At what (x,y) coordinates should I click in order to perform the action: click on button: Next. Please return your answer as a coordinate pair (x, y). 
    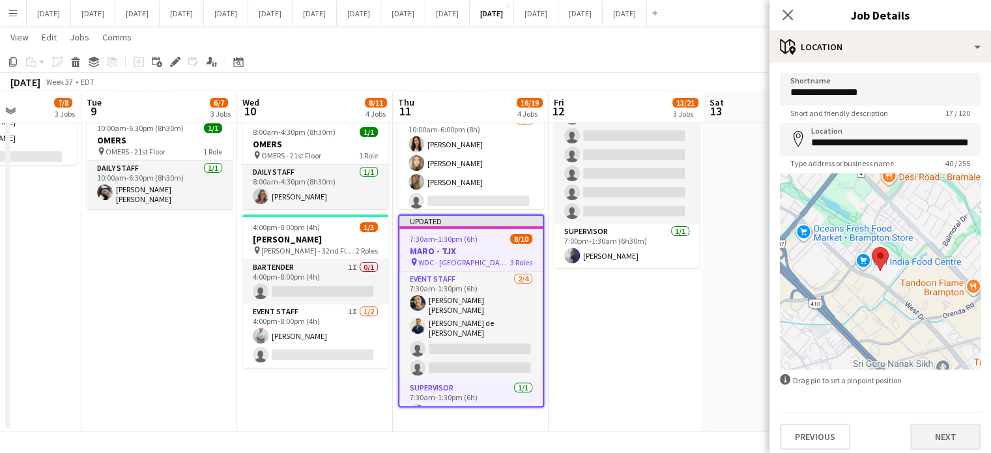
    Looking at the image, I should click on (945, 436).